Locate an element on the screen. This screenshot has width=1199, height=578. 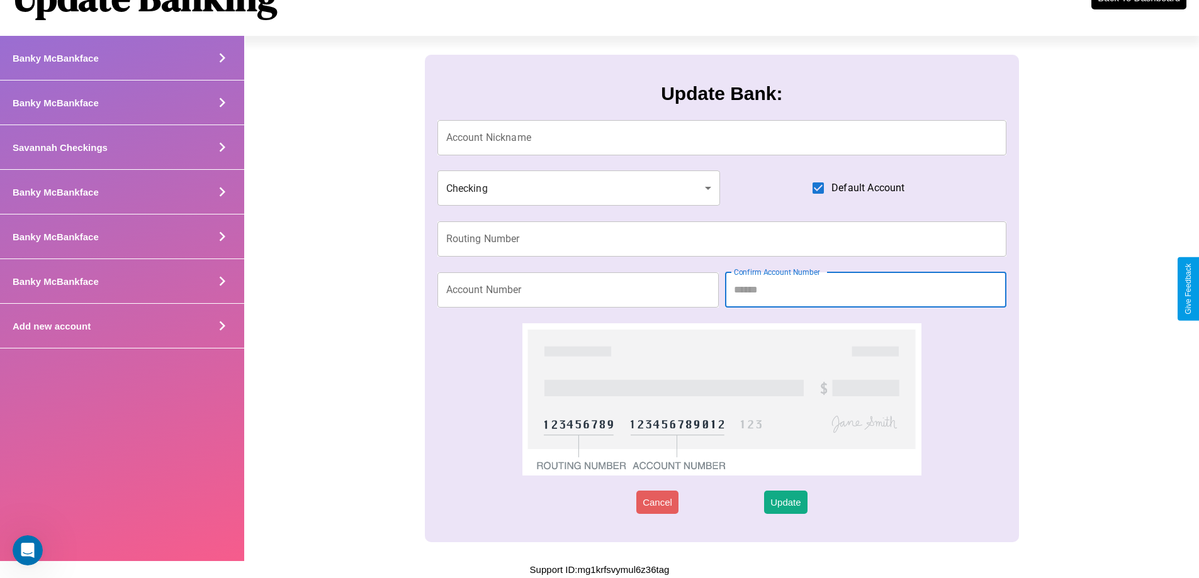
h3: Update Bank: is located at coordinates (721, 94).